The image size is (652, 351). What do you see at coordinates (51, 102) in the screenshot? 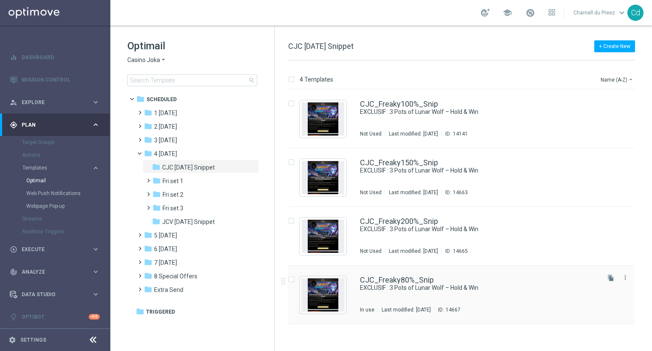
I see `div: Explore` at bounding box center [51, 102].